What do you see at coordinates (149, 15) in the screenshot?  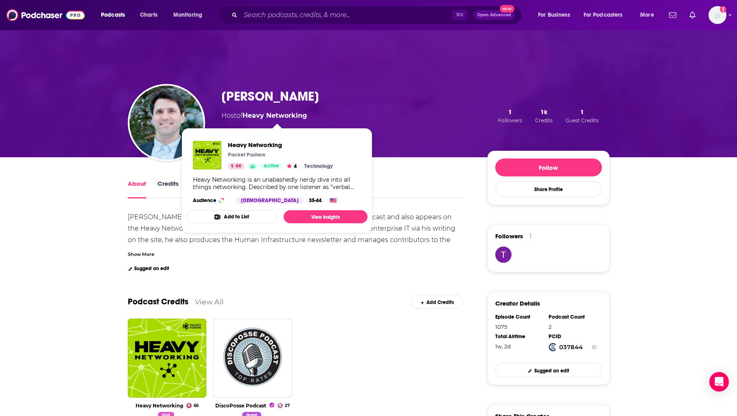 I see `a: Charts` at bounding box center [149, 15].